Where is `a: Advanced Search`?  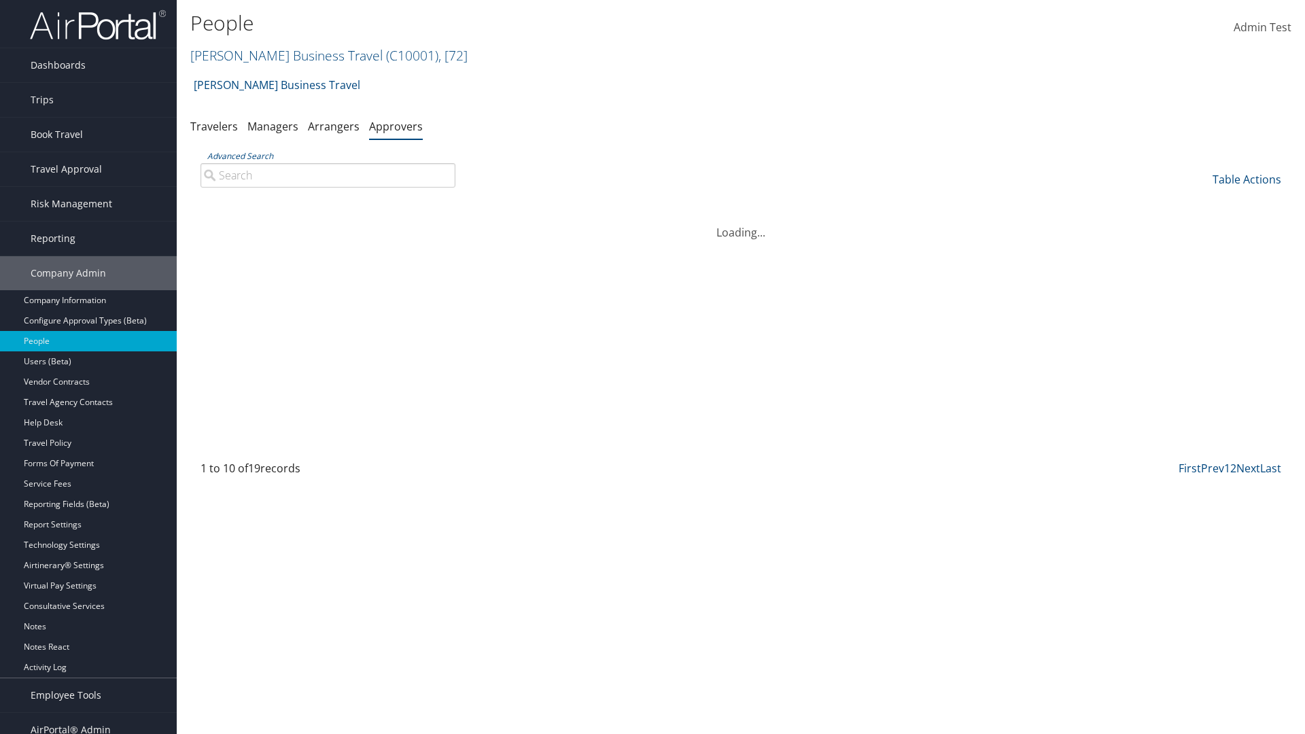 a: Advanced Search is located at coordinates (240, 156).